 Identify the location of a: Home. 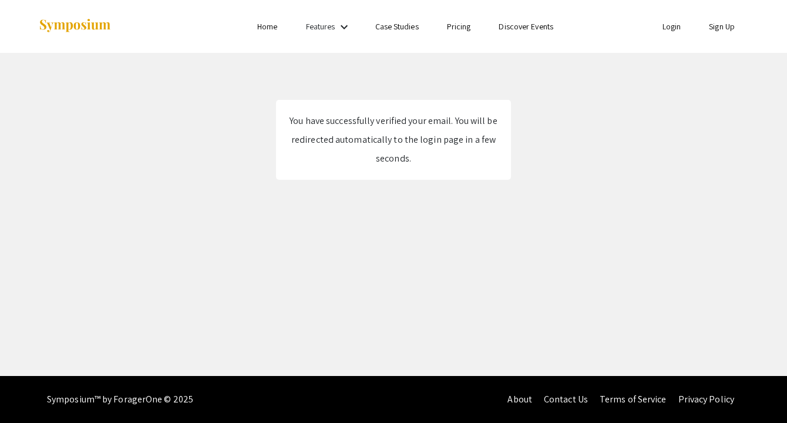
(267, 26).